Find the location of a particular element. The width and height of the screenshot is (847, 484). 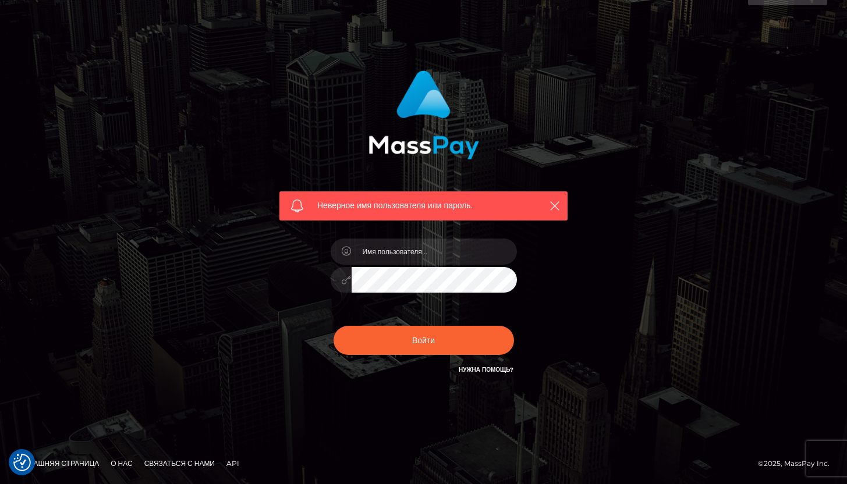

font: Войти is located at coordinates (423, 340).